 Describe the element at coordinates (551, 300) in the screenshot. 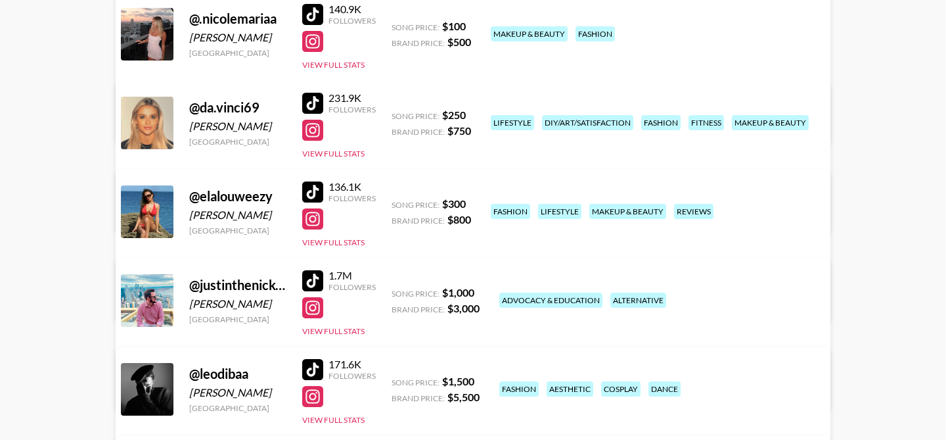

I see `div: advocacy & education` at that location.